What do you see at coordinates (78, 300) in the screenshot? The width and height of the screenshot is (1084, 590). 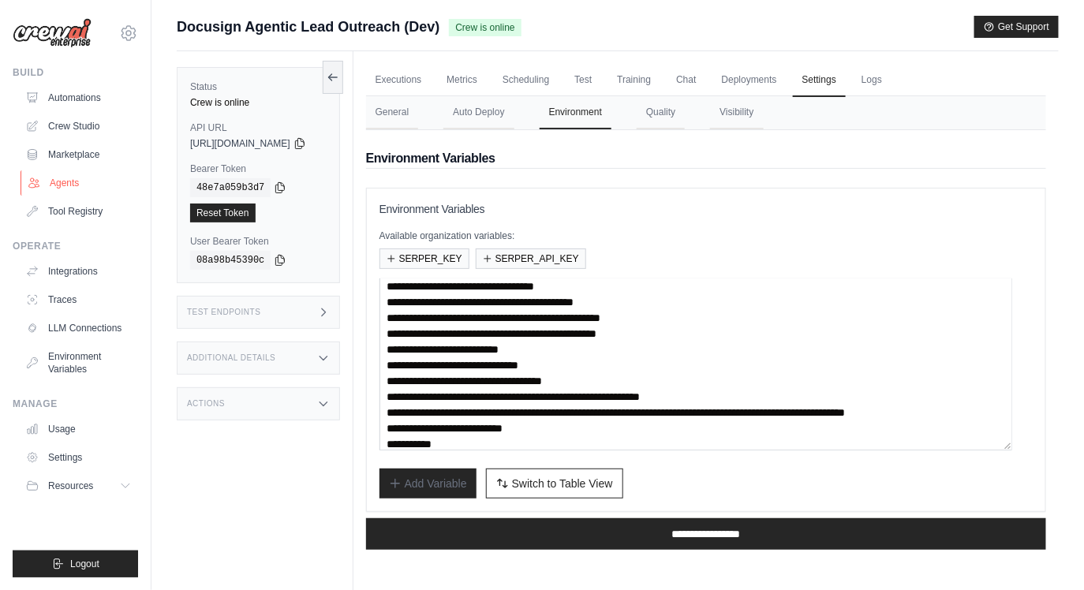 I see `a: Traces` at bounding box center [78, 300].